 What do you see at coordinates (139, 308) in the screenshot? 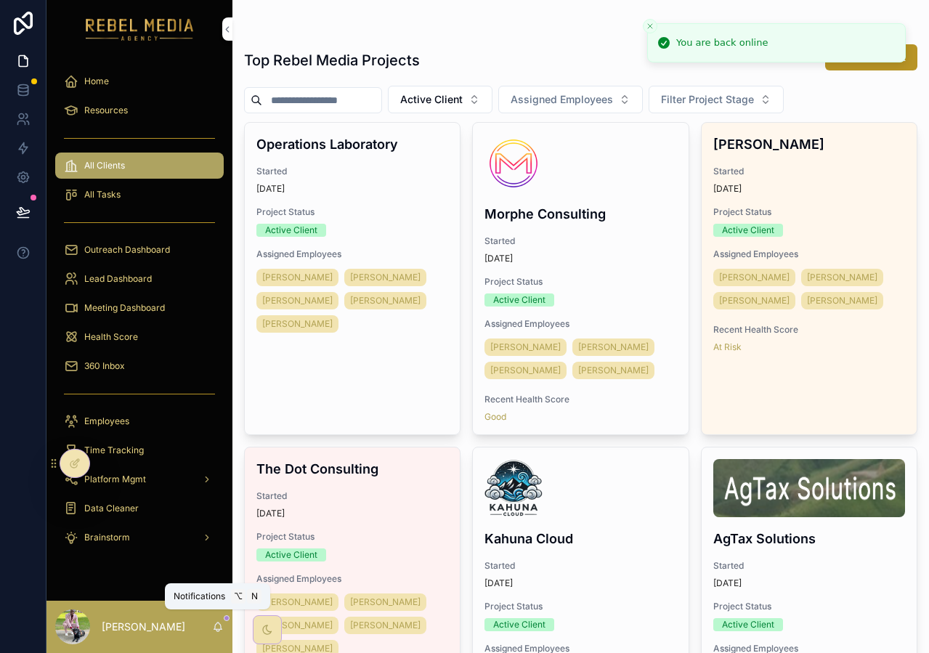
I see `a: Meeting Dashboard` at bounding box center [139, 308].